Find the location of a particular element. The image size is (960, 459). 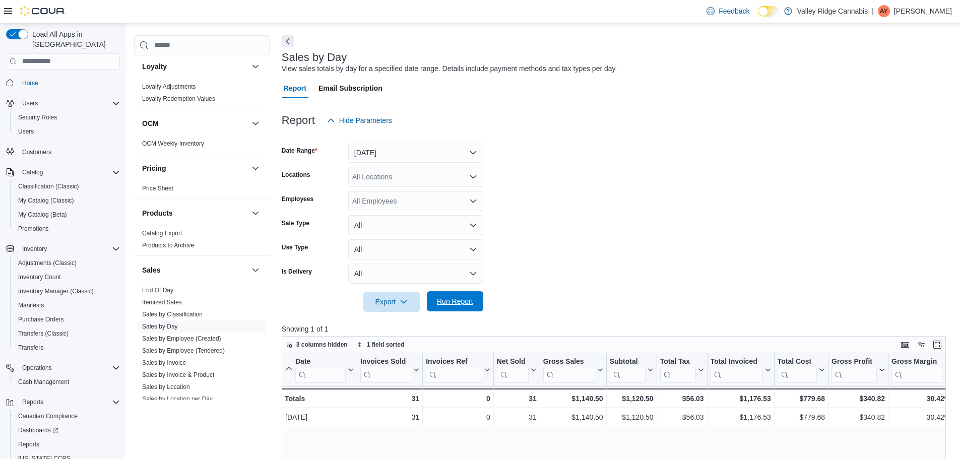

div: $1,176.53 is located at coordinates (740, 399).